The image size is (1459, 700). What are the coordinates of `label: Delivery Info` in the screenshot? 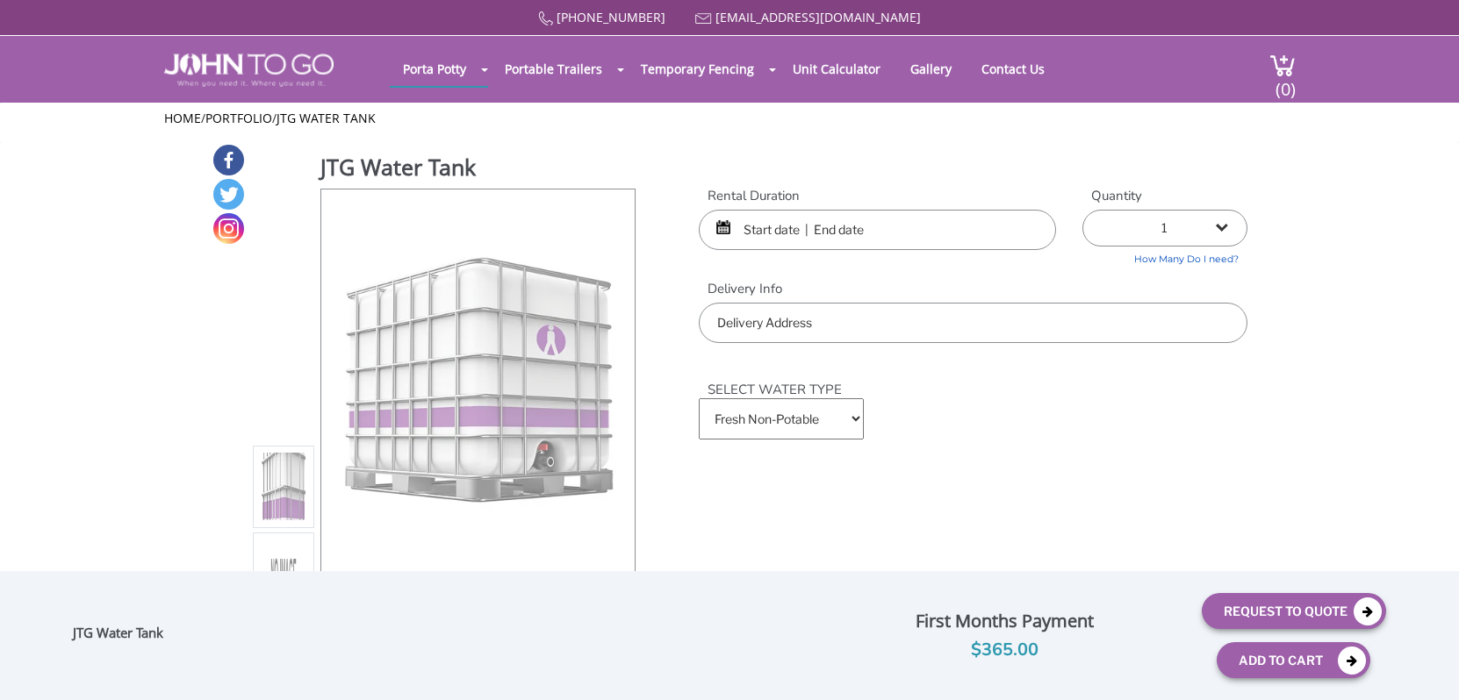 It's located at (972, 289).